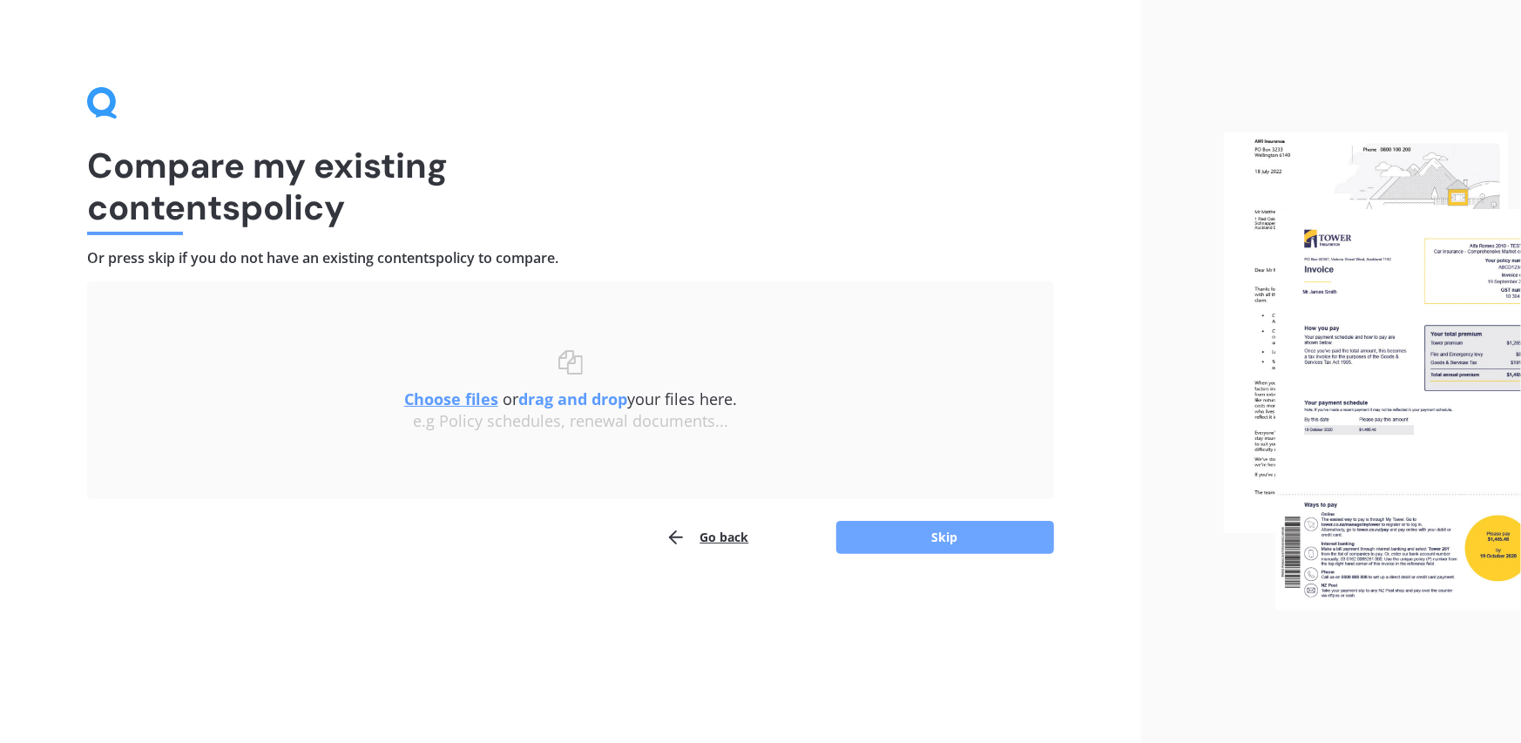 This screenshot has height=743, width=1521. Describe the element at coordinates (1372, 372) in the screenshot. I see `img: files.webp` at that location.